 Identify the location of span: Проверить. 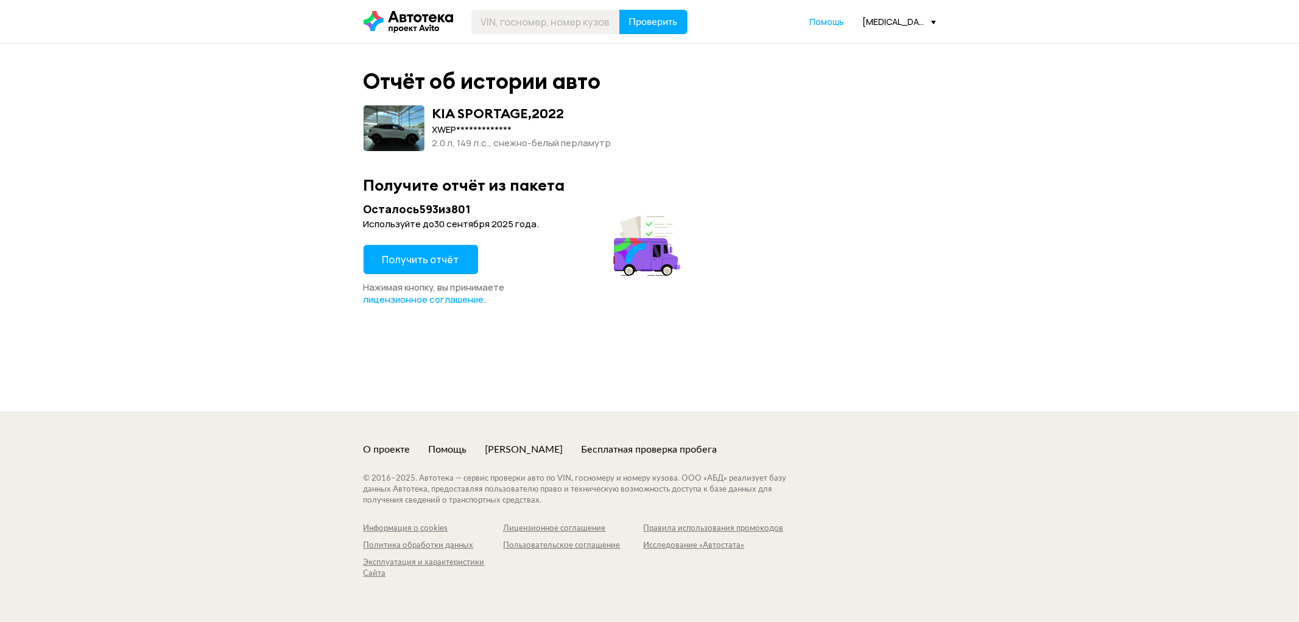
(653, 22).